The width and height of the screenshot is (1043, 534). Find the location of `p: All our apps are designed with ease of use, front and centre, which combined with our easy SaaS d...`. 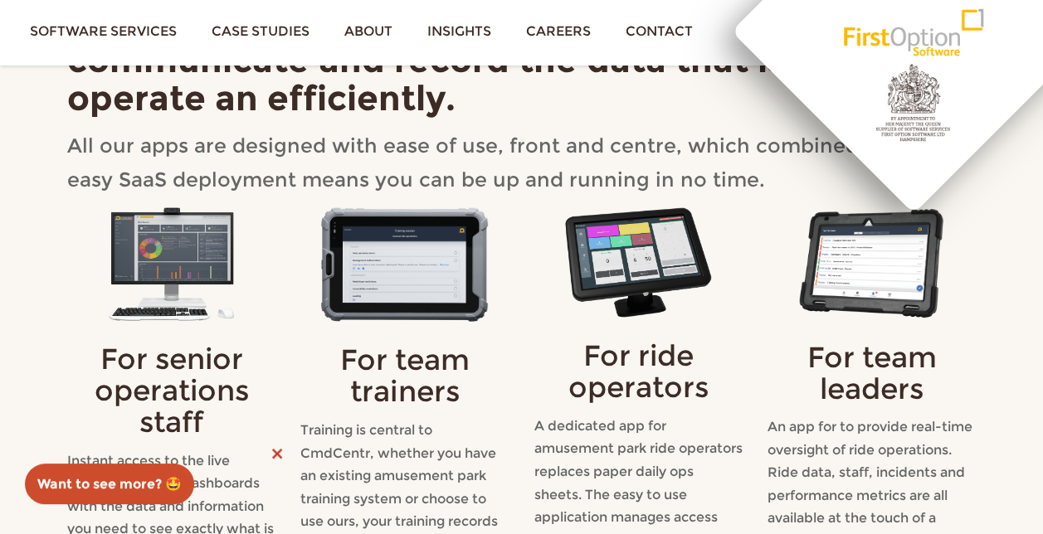

p: All our apps are designed with ease of use, front and centre, which combined with our easy SaaS d... is located at coordinates (521, 163).